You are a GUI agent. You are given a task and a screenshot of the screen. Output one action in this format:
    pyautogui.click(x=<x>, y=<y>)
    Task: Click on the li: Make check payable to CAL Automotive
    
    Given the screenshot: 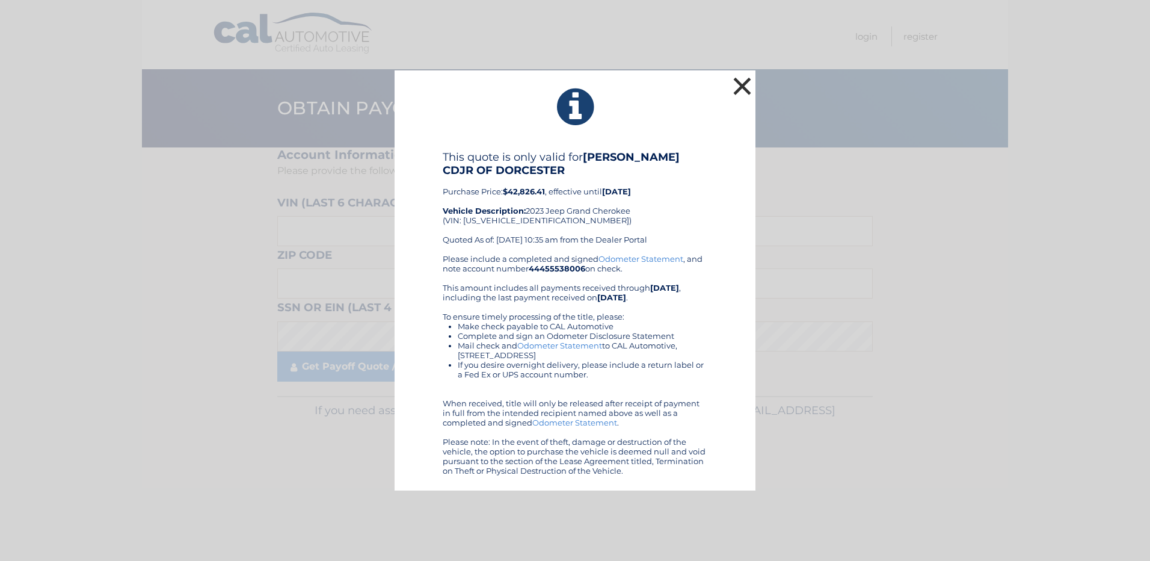 What is the action you would take?
    pyautogui.click(x=582, y=326)
    